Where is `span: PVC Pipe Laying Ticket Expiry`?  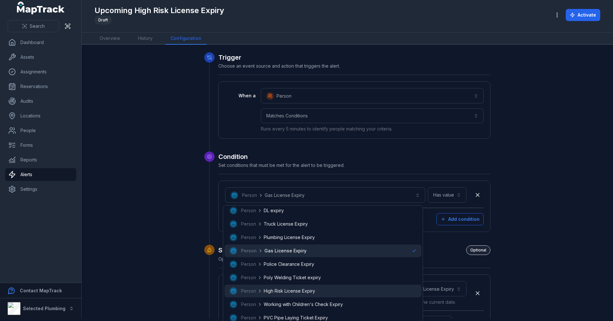
span: PVC Pipe Laying Ticket Expiry is located at coordinates (296, 318).